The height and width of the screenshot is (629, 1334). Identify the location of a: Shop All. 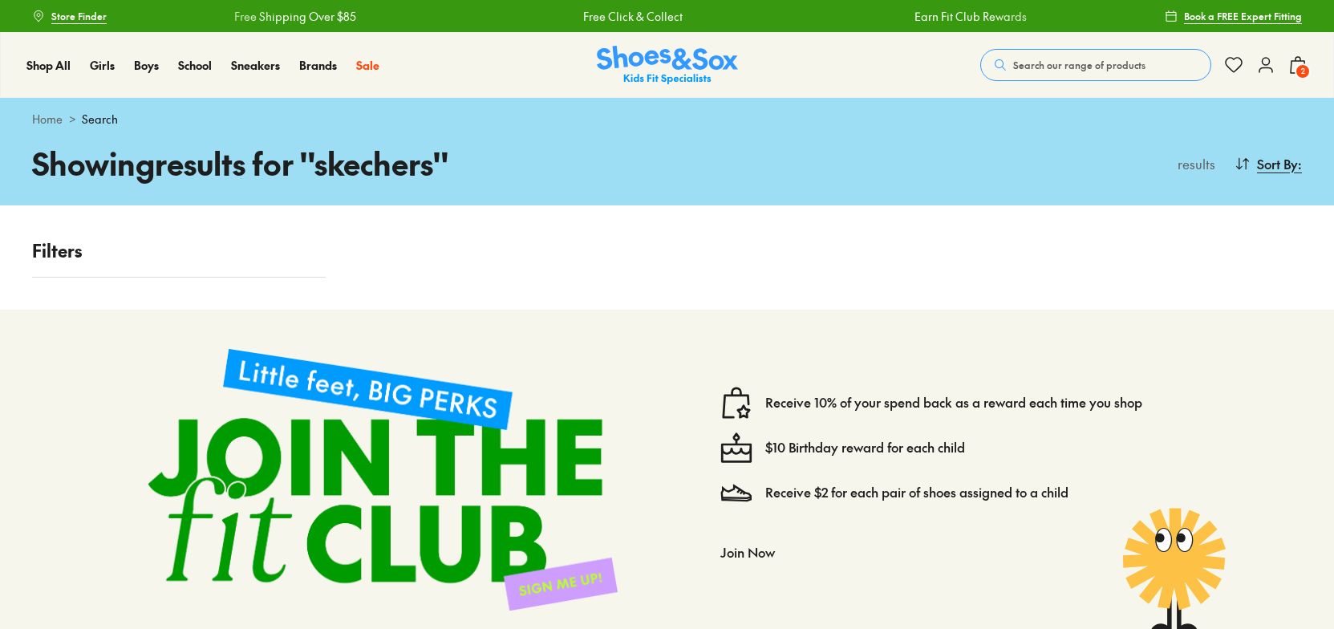
(48, 65).